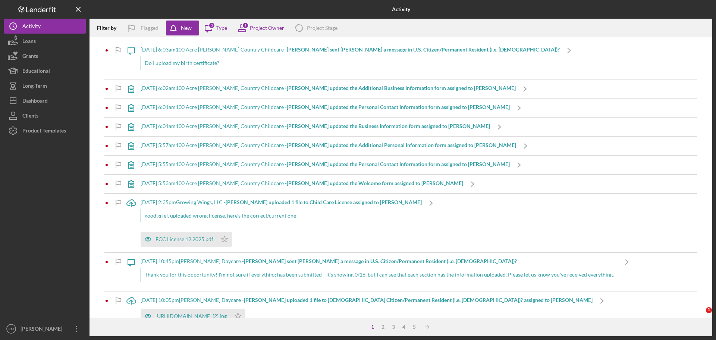 The width and height of the screenshot is (716, 340). Describe the element at coordinates (281, 216) in the screenshot. I see `div: good grief, uploaded wrong license. here's the correct/current one` at that location.